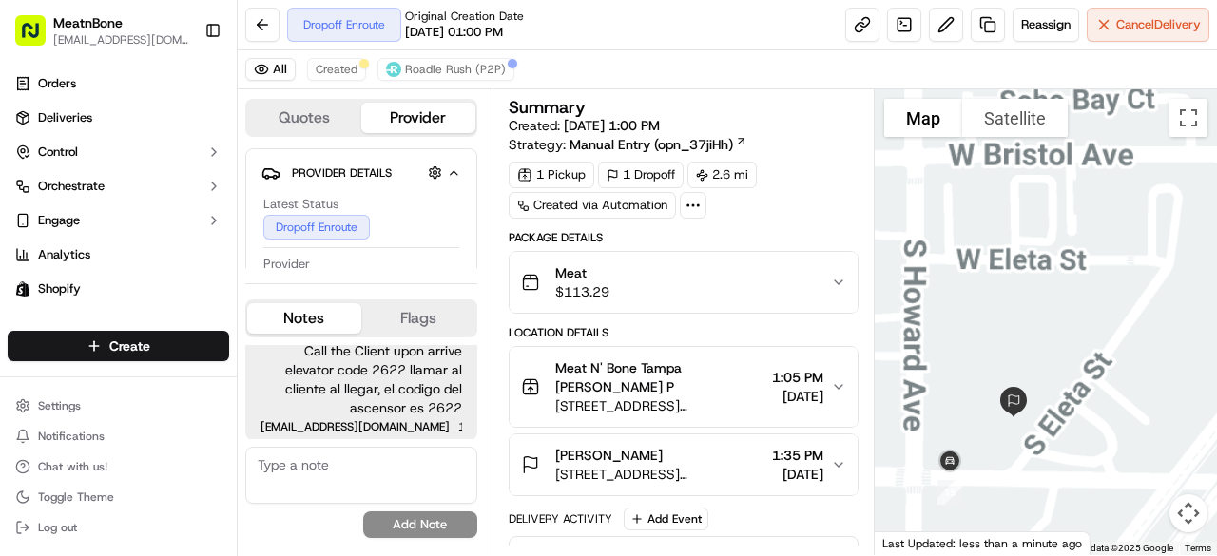  Describe the element at coordinates (118, 289) in the screenshot. I see `a: Shopify` at that location.